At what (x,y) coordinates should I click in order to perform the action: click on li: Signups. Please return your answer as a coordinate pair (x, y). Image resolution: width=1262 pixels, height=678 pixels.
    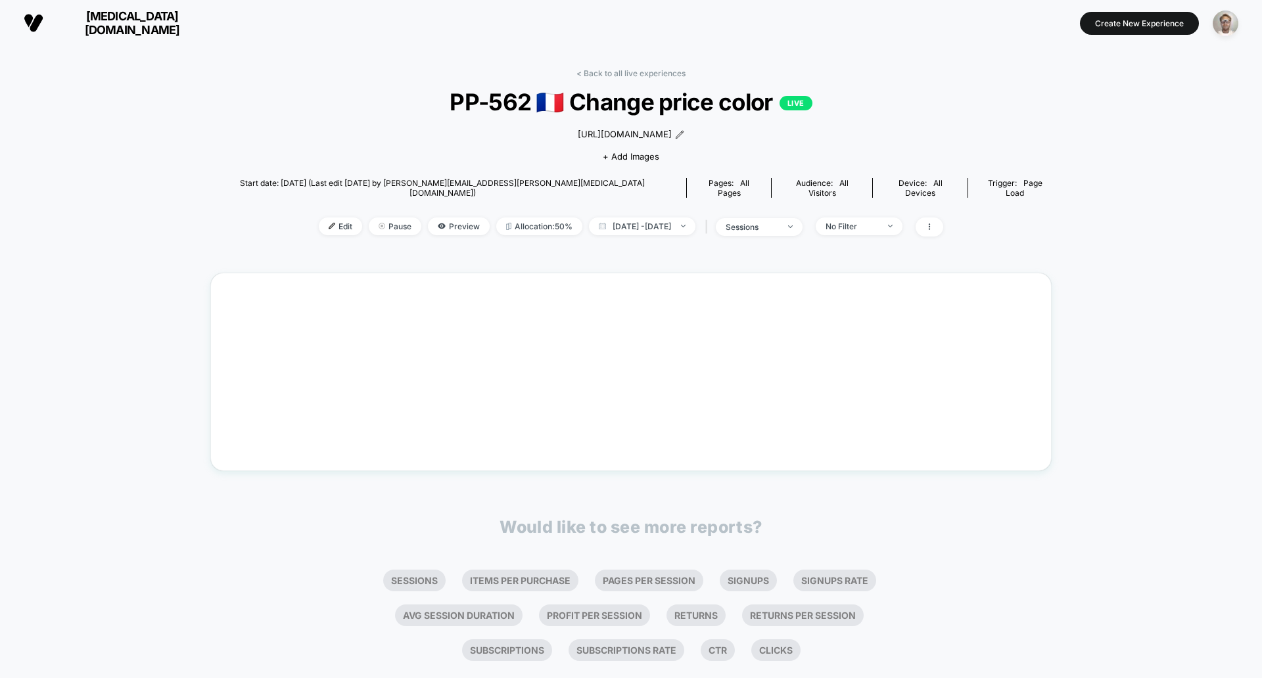
    Looking at the image, I should click on (748, 580).